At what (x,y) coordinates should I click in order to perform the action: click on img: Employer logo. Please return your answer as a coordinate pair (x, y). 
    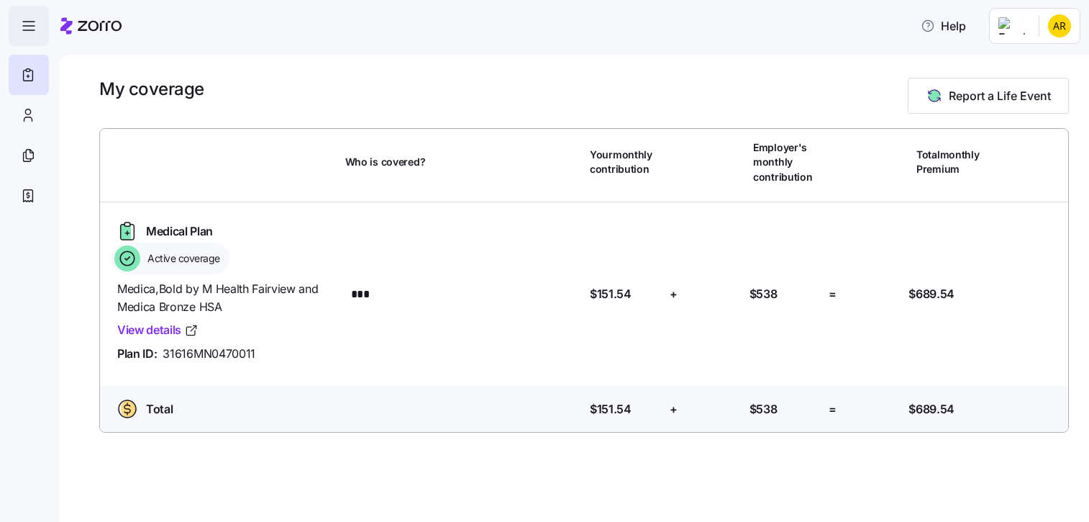
    Looking at the image, I should click on (1013, 26).